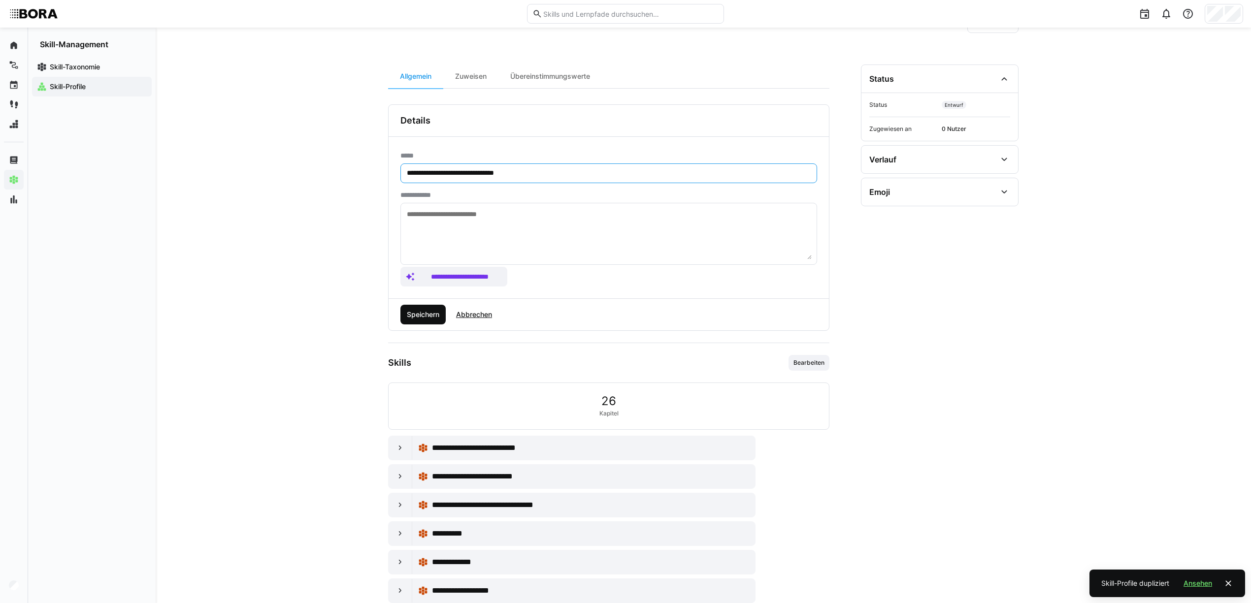 This screenshot has height=603, width=1251. Describe the element at coordinates (609, 401) in the screenshot. I see `span: 26` at that location.